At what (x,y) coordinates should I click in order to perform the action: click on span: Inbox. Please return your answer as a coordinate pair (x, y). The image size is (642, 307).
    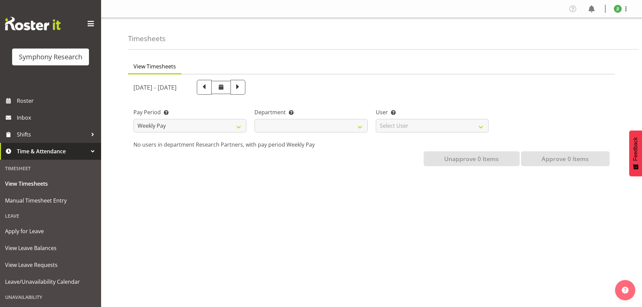
    Looking at the image, I should click on (57, 118).